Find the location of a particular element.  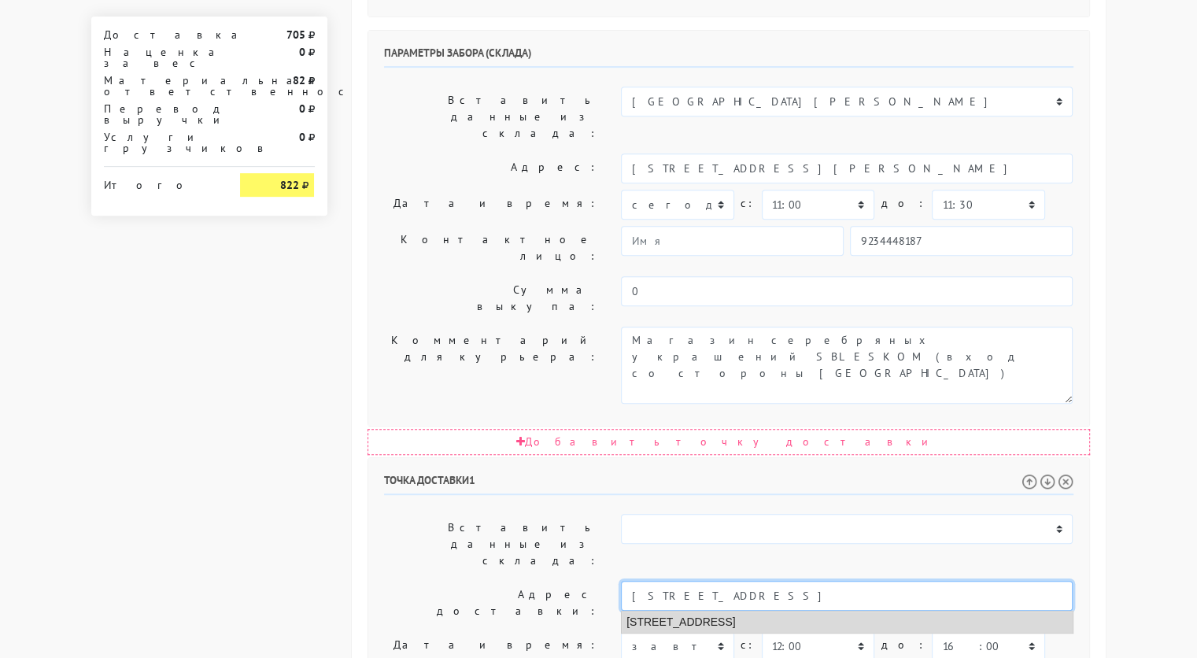

input: Телефон is located at coordinates (961, 241).